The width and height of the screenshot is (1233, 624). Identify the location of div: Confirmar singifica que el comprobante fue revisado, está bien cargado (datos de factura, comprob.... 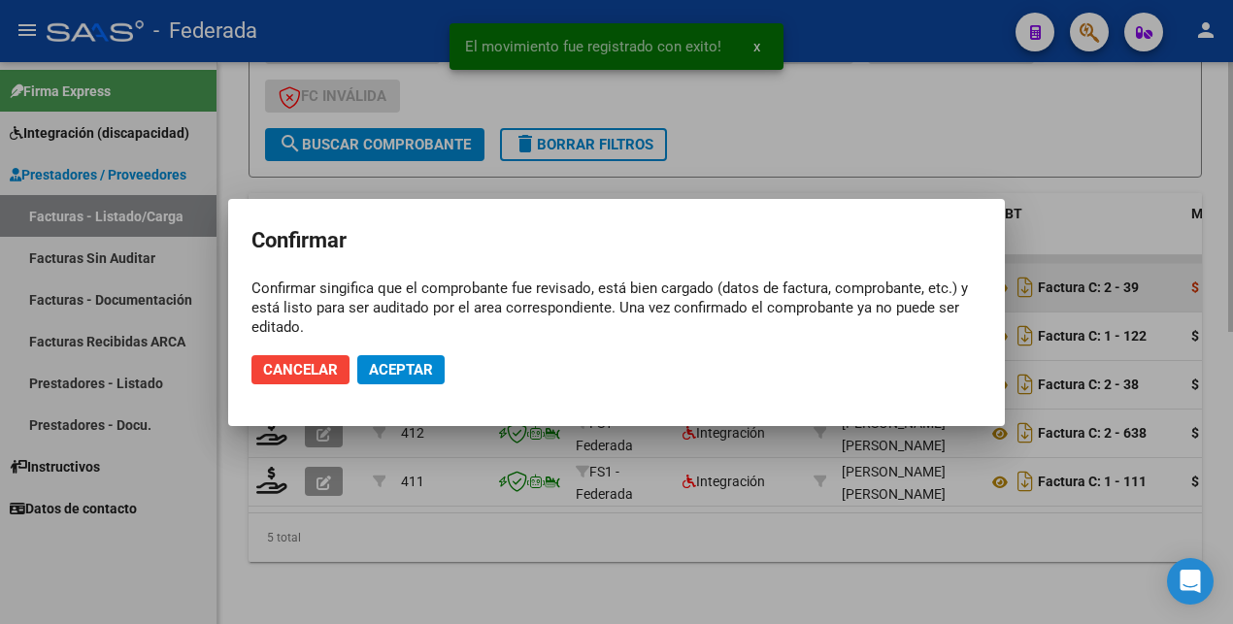
(616, 308).